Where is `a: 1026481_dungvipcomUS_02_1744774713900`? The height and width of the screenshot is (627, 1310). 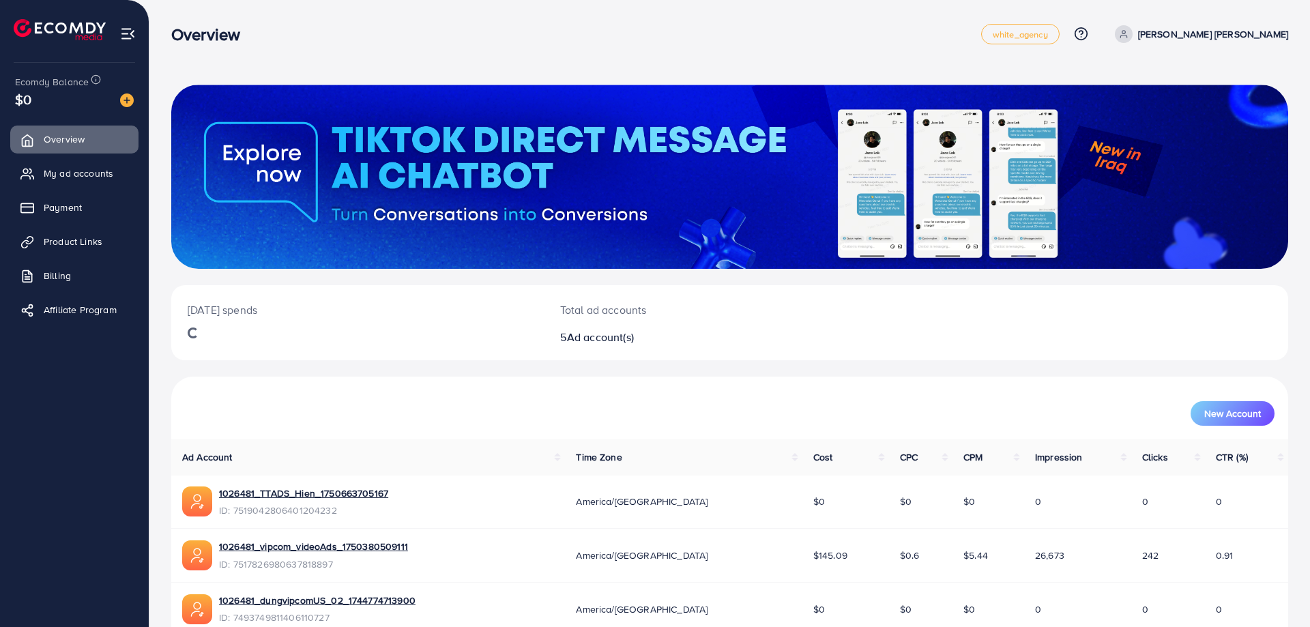
a: 1026481_dungvipcomUS_02_1744774713900 is located at coordinates (317, 600).